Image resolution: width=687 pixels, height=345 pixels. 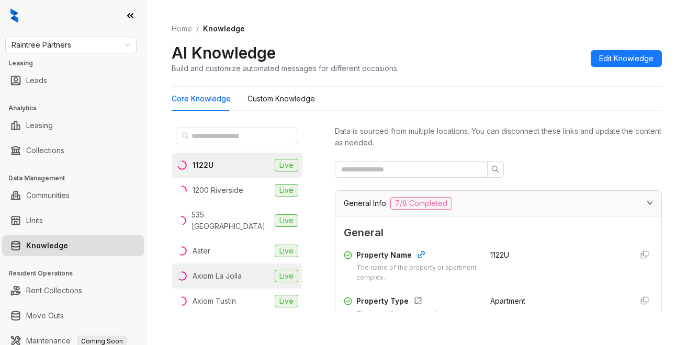 What do you see at coordinates (77, 178) in the screenshot?
I see `h3: Data Management` at bounding box center [77, 178].